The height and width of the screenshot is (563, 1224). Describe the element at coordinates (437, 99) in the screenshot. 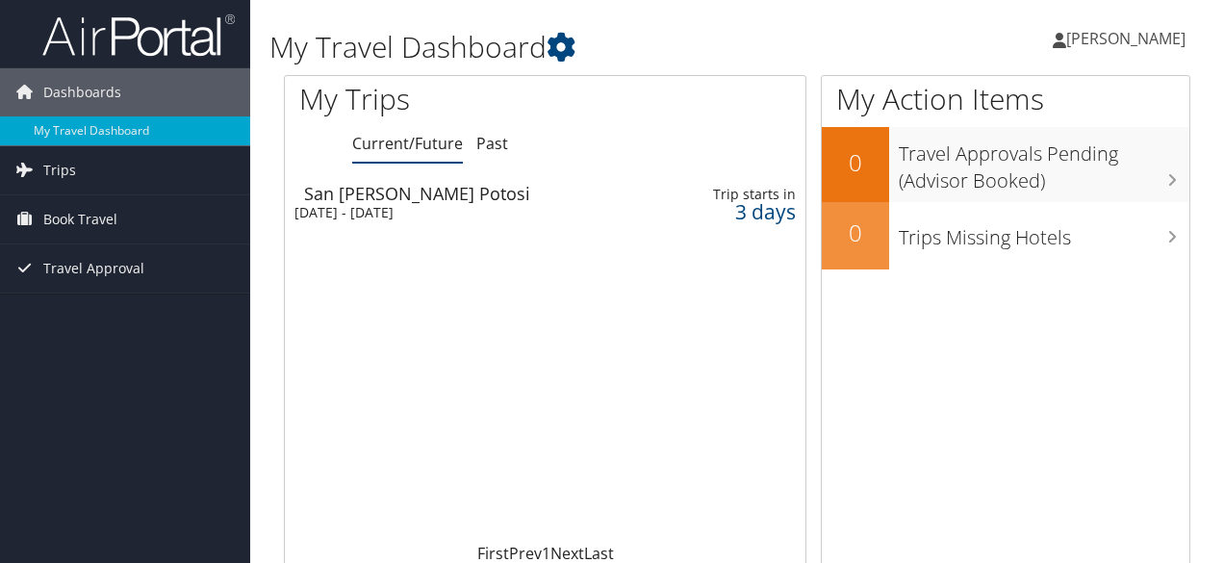

I see `h1: My Trips` at that location.